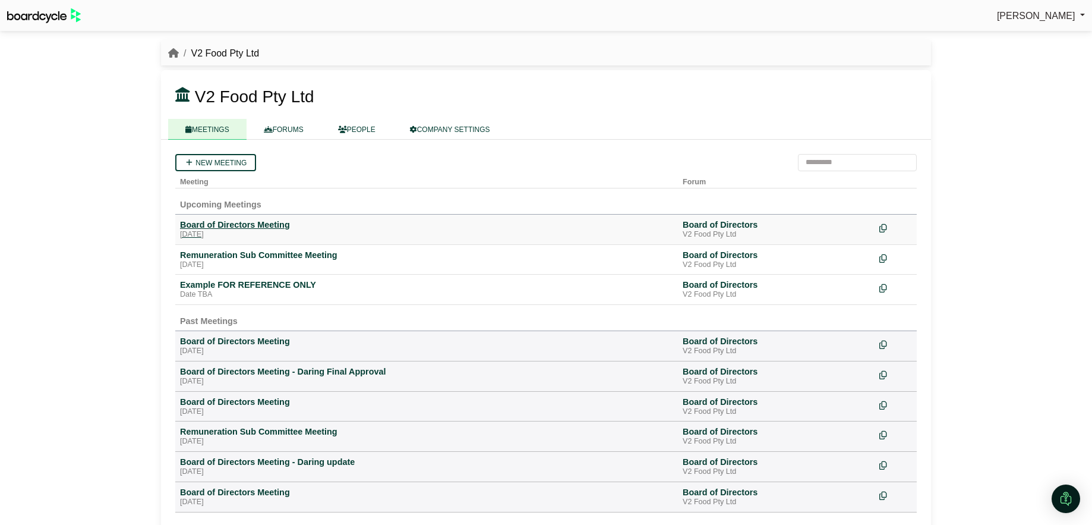 The width and height of the screenshot is (1092, 525). Describe the element at coordinates (216, 162) in the screenshot. I see `a: New meeting` at that location.